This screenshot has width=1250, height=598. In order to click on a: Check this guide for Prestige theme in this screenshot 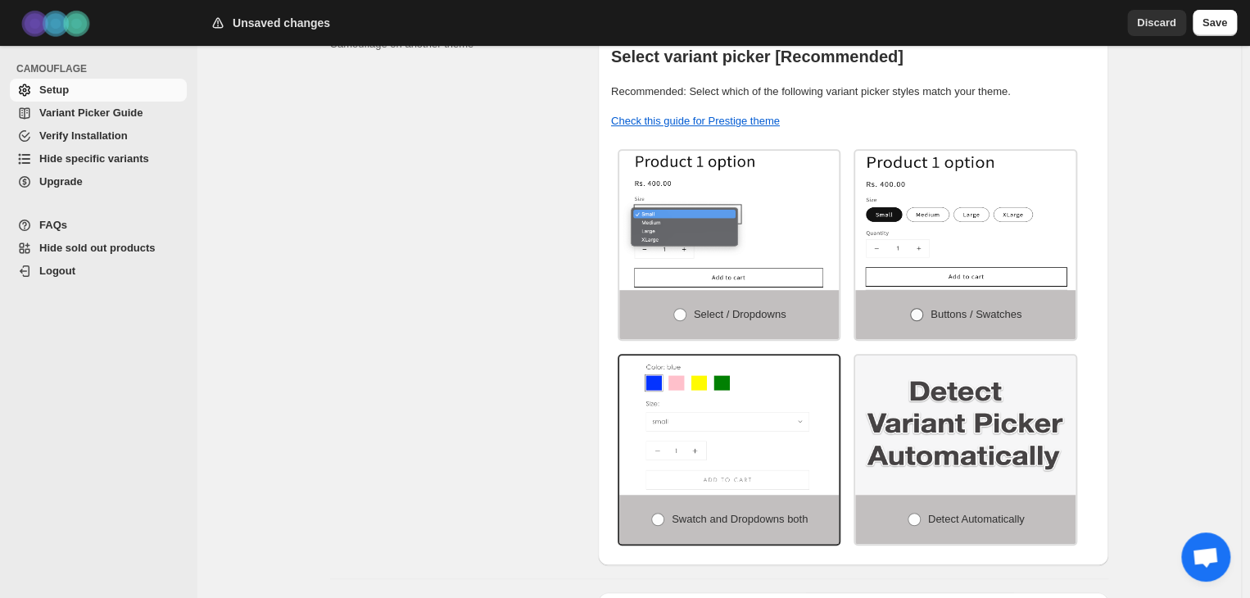, I will do `click(696, 120)`.